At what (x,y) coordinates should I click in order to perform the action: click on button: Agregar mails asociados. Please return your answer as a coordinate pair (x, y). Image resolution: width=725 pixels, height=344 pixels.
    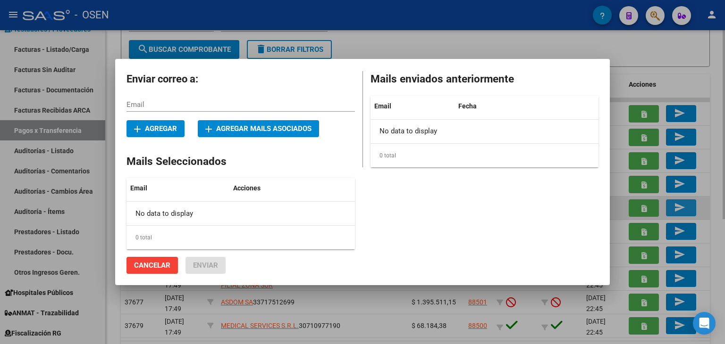
    Looking at the image, I should click on (258, 129).